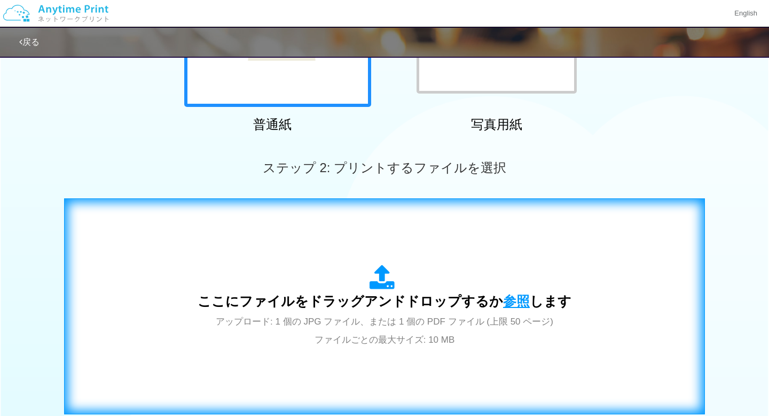  I want to click on span: ステップ 2: プリントするファイルを選択, so click(385, 167).